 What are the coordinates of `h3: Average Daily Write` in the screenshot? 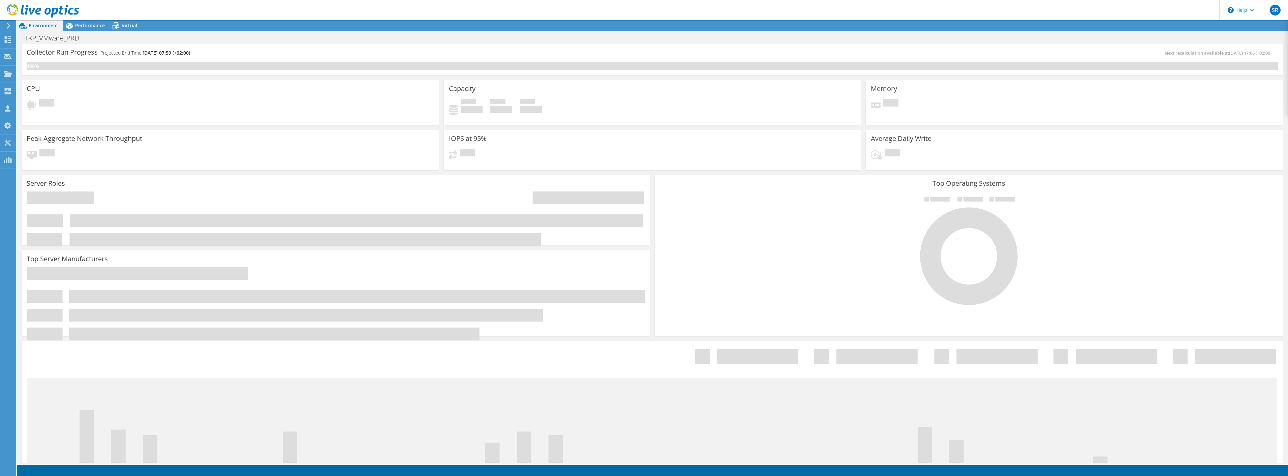 It's located at (901, 138).